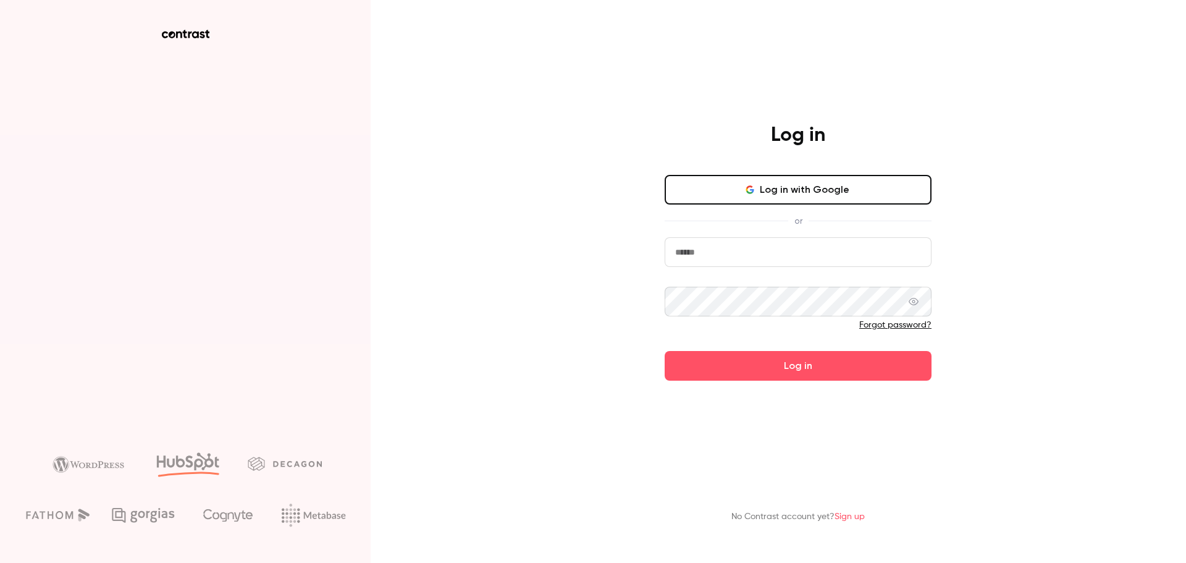  What do you see at coordinates (798, 221) in the screenshot?
I see `span: or` at bounding box center [798, 221].